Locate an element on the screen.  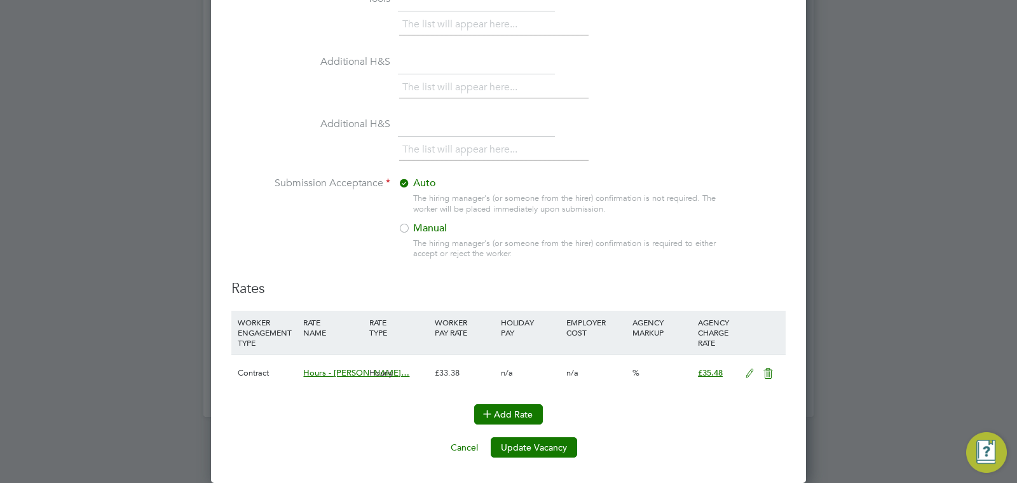
div: Hourly is located at coordinates (399, 373).